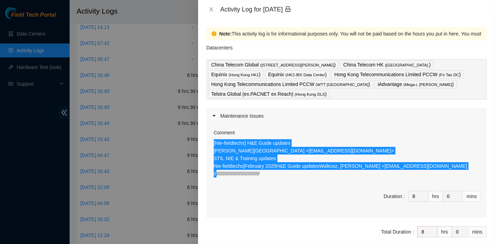  Describe the element at coordinates (214, 34) in the screenshot. I see `span: exclamation-circle` at that location.